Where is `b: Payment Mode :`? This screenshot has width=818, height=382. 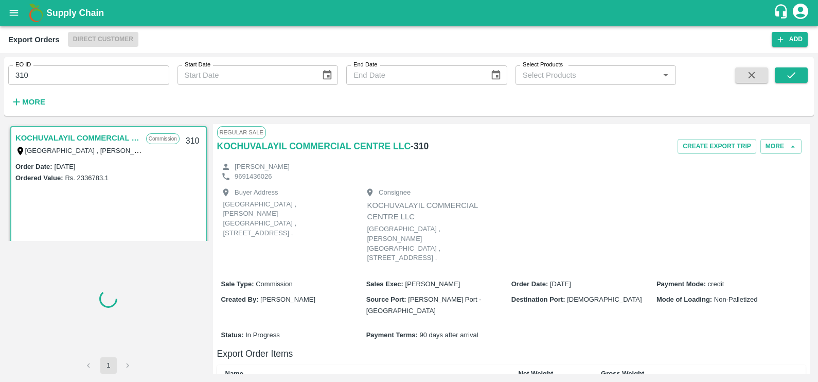
b: Payment Mode : is located at coordinates (681, 283).